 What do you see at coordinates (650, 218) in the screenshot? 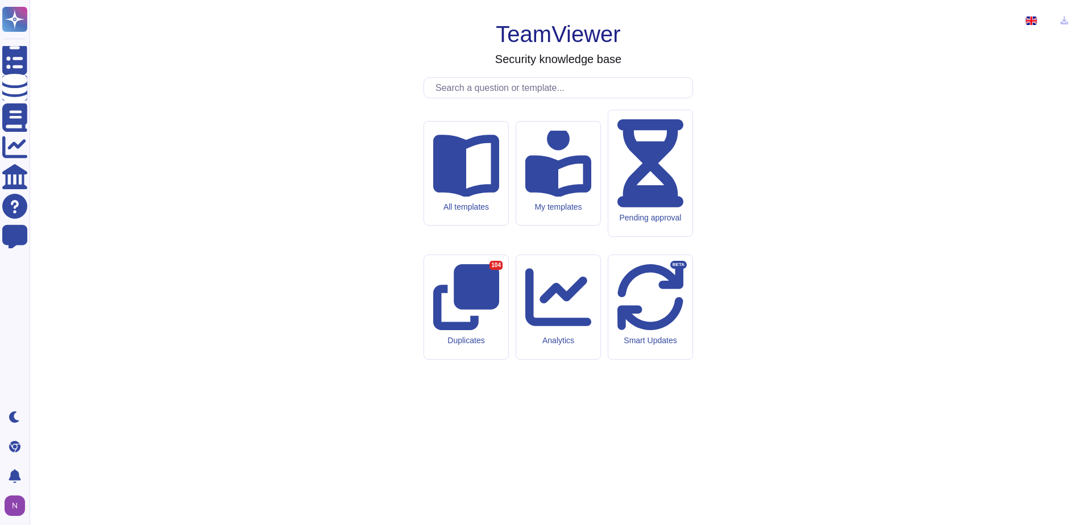
I see `div: Pending approval` at bounding box center [650, 218].